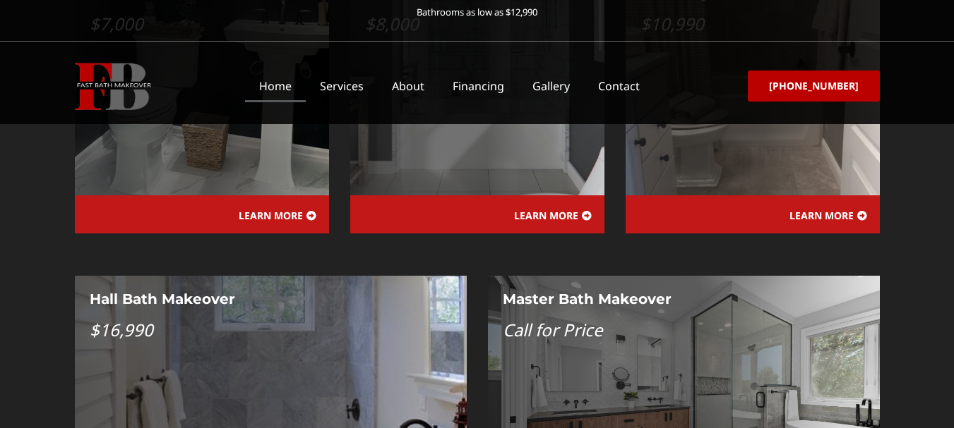  Describe the element at coordinates (270, 299) in the screenshot. I see `h4: Hall Bath Makeover` at that location.